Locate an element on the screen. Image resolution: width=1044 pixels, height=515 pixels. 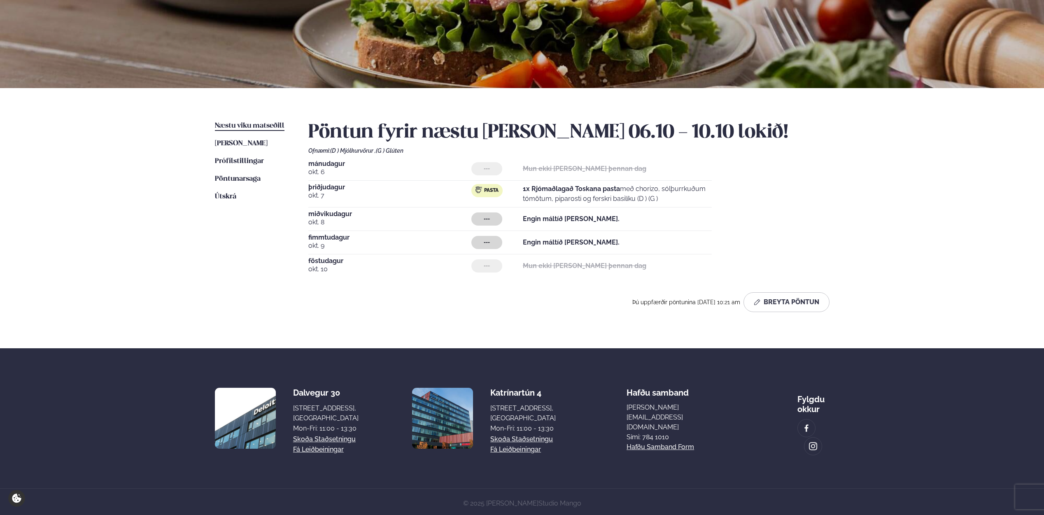
a: Cookie settings is located at coordinates (16, 498).